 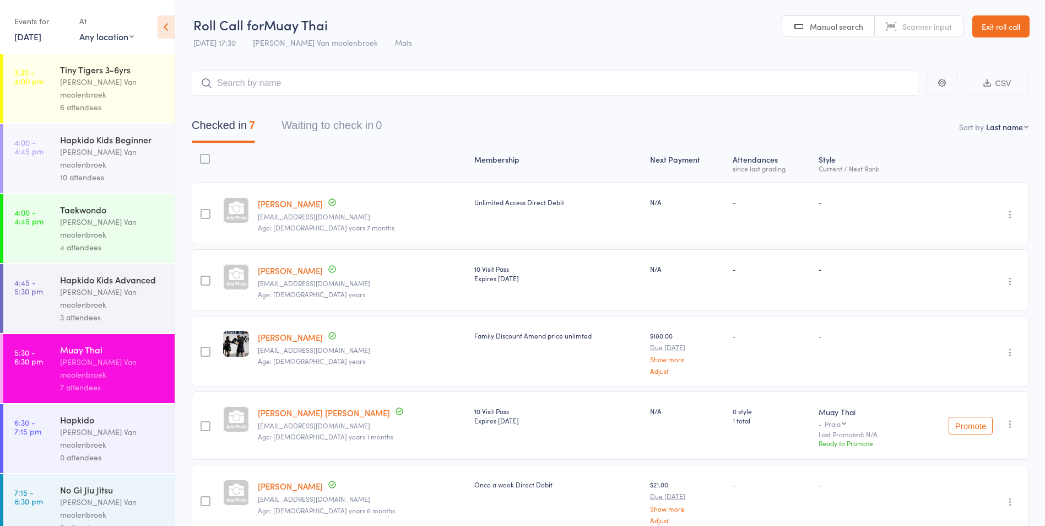 I want to click on div: Style, so click(x=863, y=163).